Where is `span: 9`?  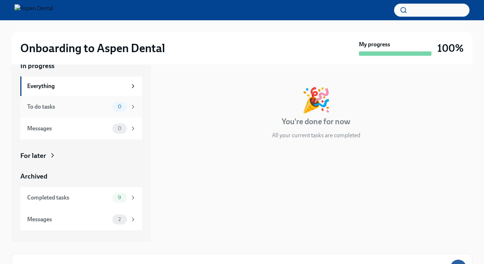
span: 9 is located at coordinates (119, 198).